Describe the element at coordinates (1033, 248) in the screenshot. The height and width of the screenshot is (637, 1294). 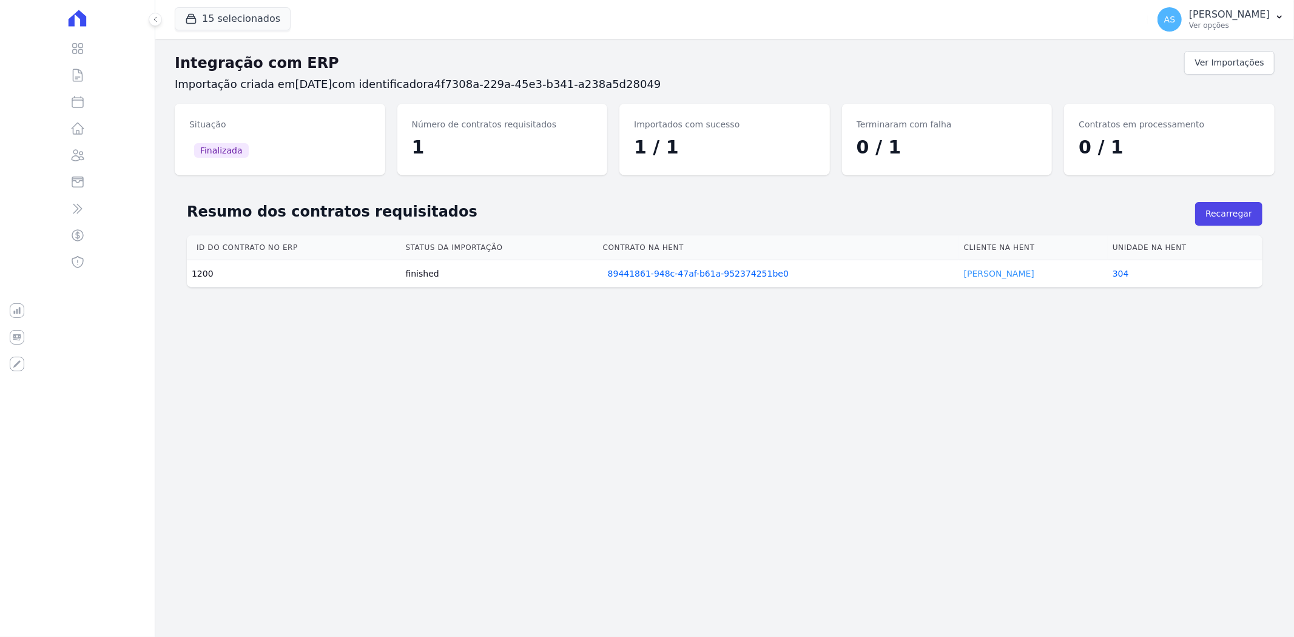
I see `th: Cliente na Hent` at that location.